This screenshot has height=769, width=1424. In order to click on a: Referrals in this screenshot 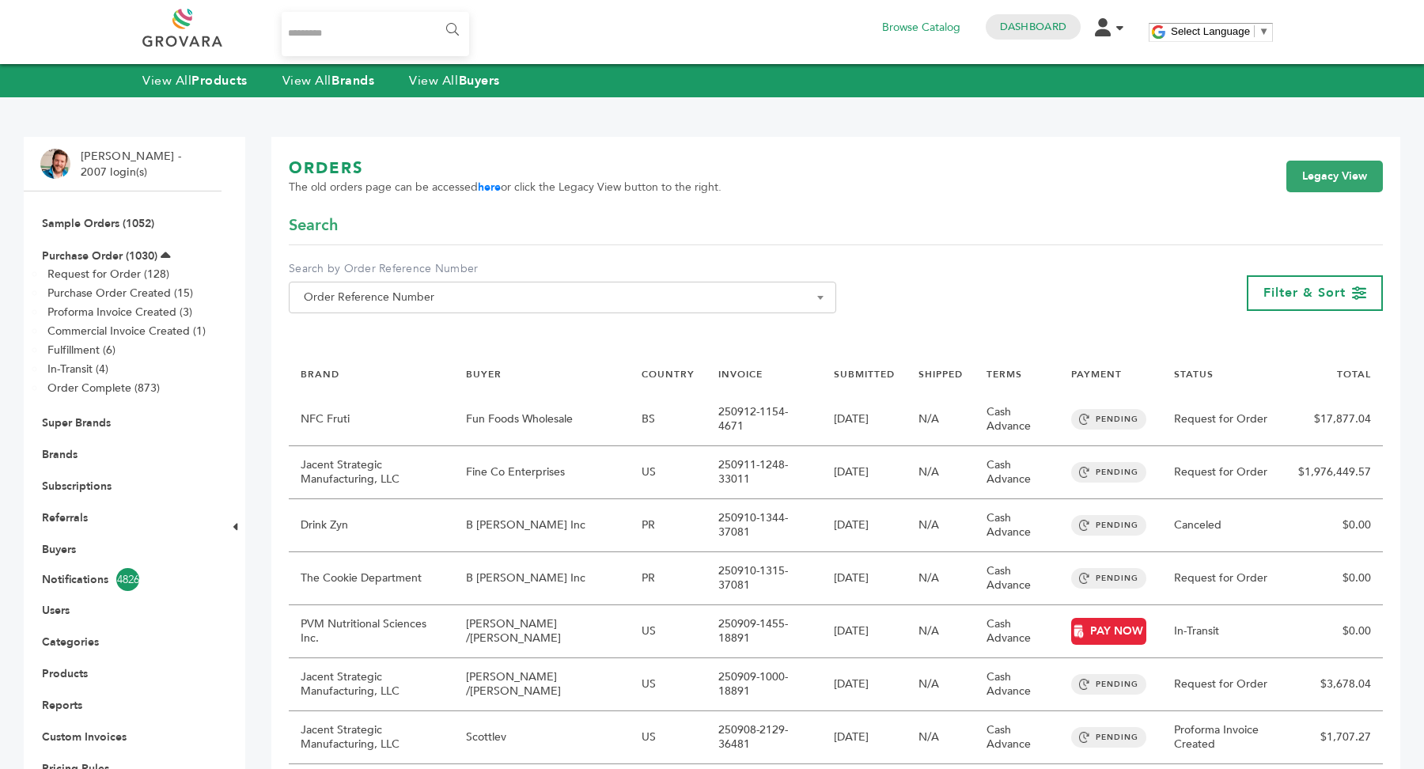, I will do `click(65, 518)`.